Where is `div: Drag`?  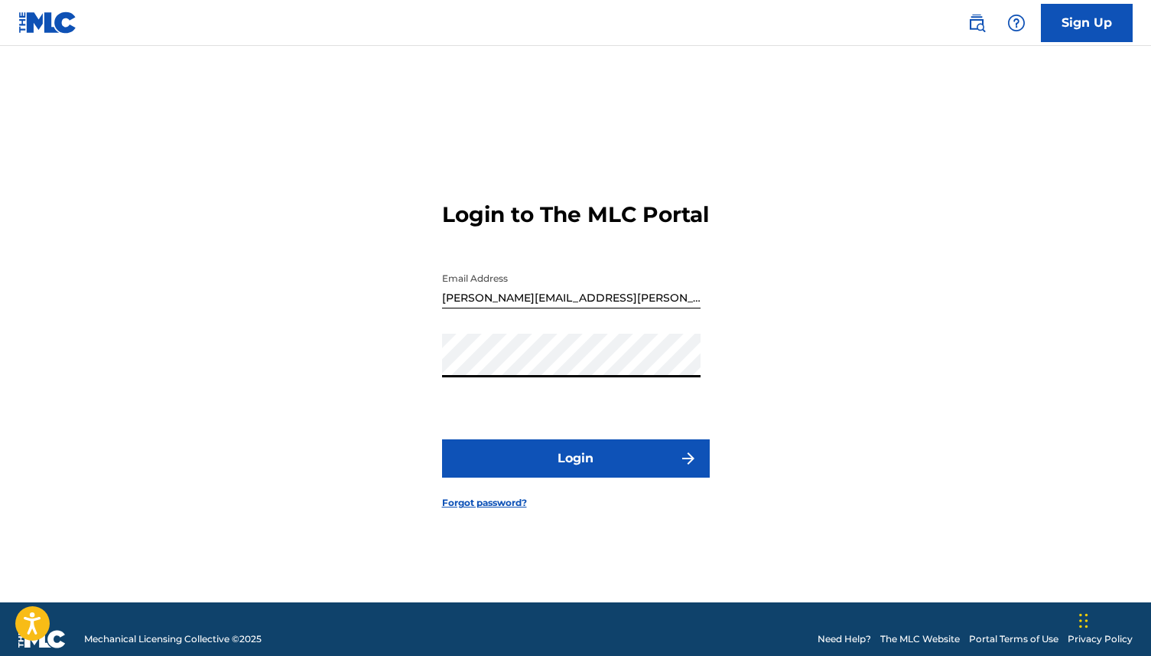 div: Drag is located at coordinates (1084, 620).